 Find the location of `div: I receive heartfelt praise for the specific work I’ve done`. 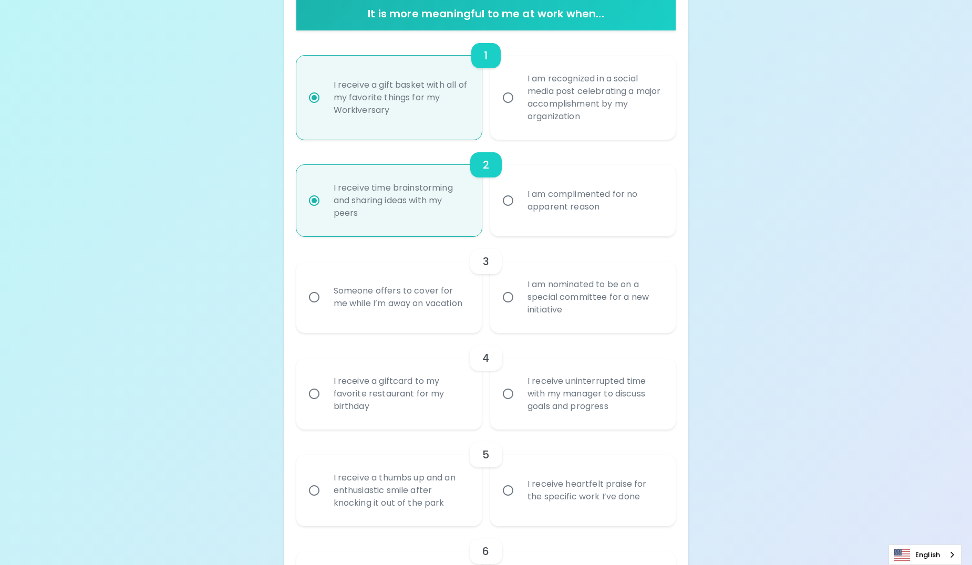

div: I receive heartfelt praise for the specific work I’ve done is located at coordinates (594, 491).